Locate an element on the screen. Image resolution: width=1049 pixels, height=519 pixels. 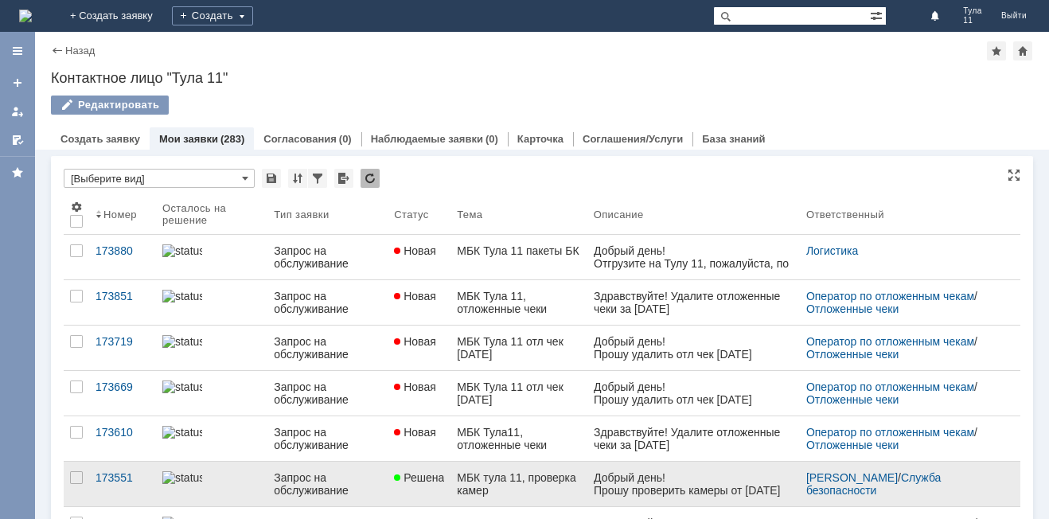
div: МБК Тула 11 пакеты БК is located at coordinates (518, 251).